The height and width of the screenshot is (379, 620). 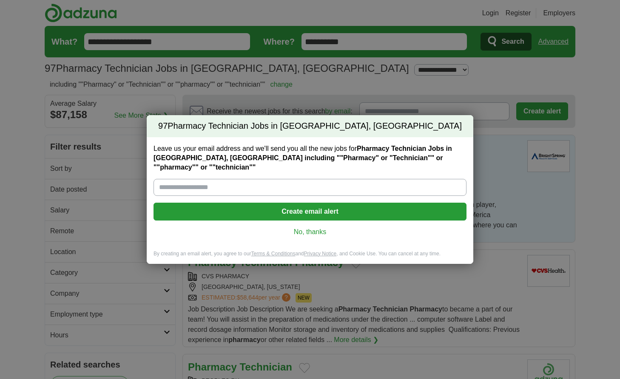 I want to click on a: Terms & Conditions, so click(x=273, y=254).